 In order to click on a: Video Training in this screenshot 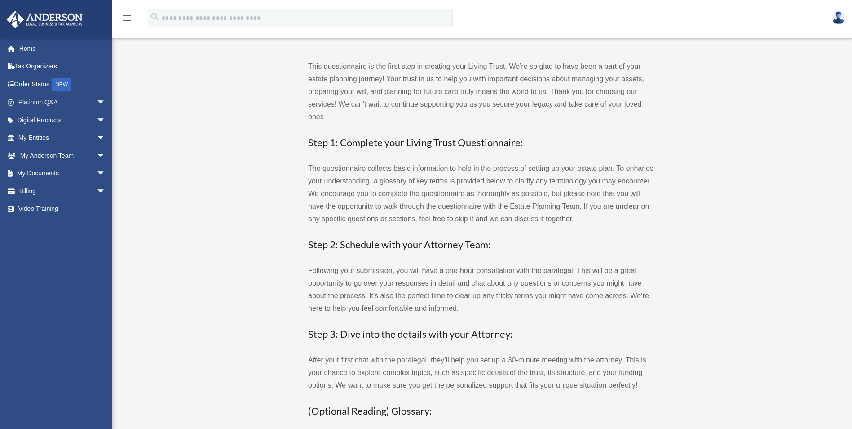, I will do `click(62, 209)`.